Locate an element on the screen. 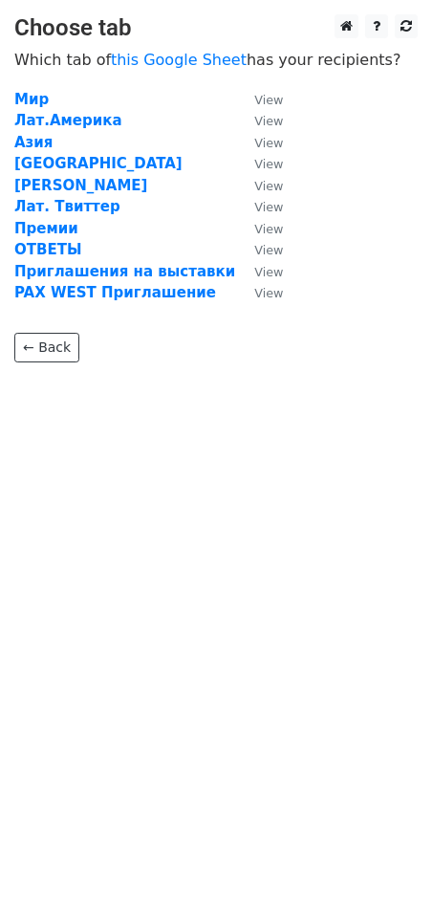  strong: Премии is located at coordinates (46, 229).